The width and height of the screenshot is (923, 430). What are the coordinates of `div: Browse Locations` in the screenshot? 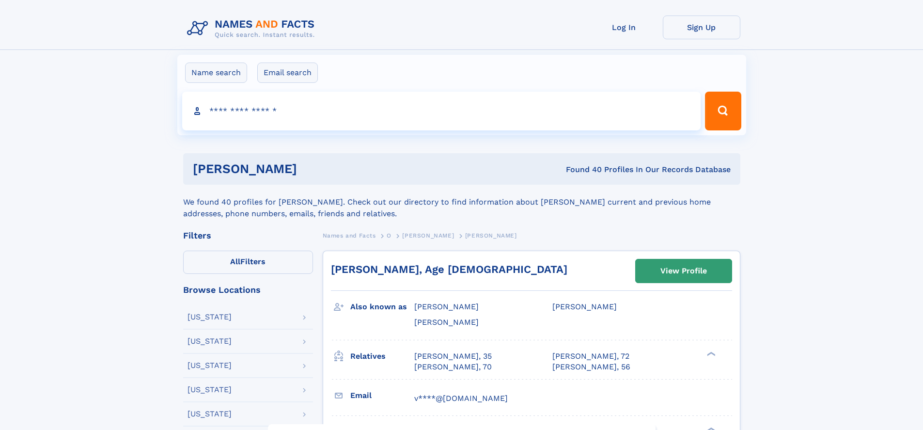 It's located at (248, 290).